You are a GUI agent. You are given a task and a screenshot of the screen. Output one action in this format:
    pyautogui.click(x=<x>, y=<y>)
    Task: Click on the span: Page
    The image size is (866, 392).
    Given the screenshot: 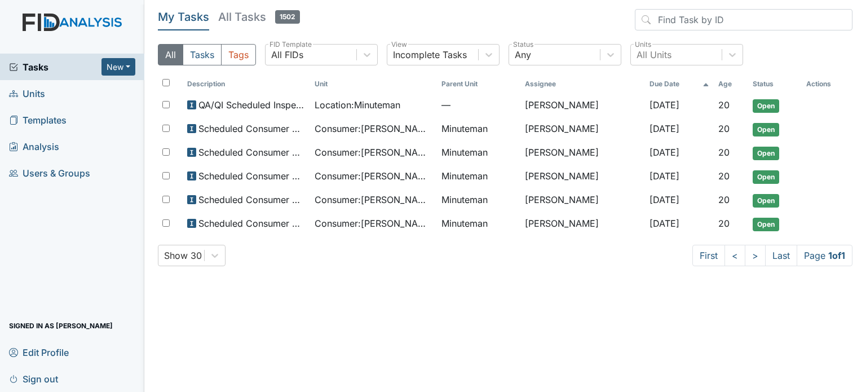 What is the action you would take?
    pyautogui.click(x=824, y=255)
    